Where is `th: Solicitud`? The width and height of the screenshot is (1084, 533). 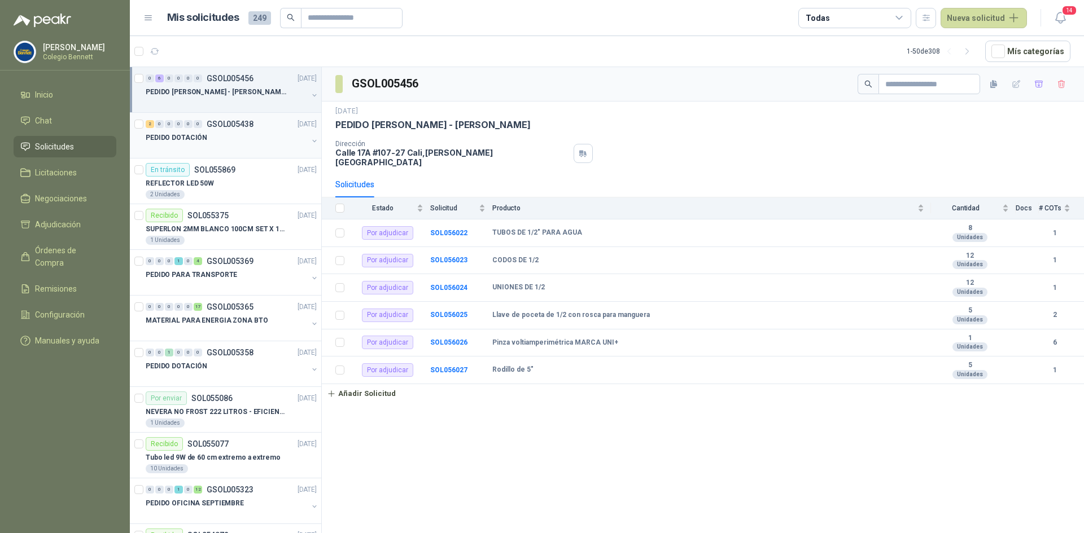 th: Solicitud is located at coordinates (461, 208).